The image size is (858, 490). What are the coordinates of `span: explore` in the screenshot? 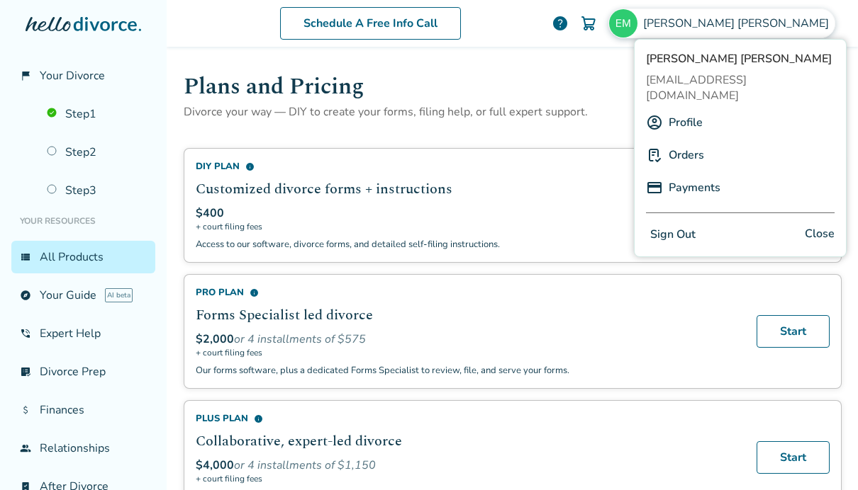 It's located at (26, 296).